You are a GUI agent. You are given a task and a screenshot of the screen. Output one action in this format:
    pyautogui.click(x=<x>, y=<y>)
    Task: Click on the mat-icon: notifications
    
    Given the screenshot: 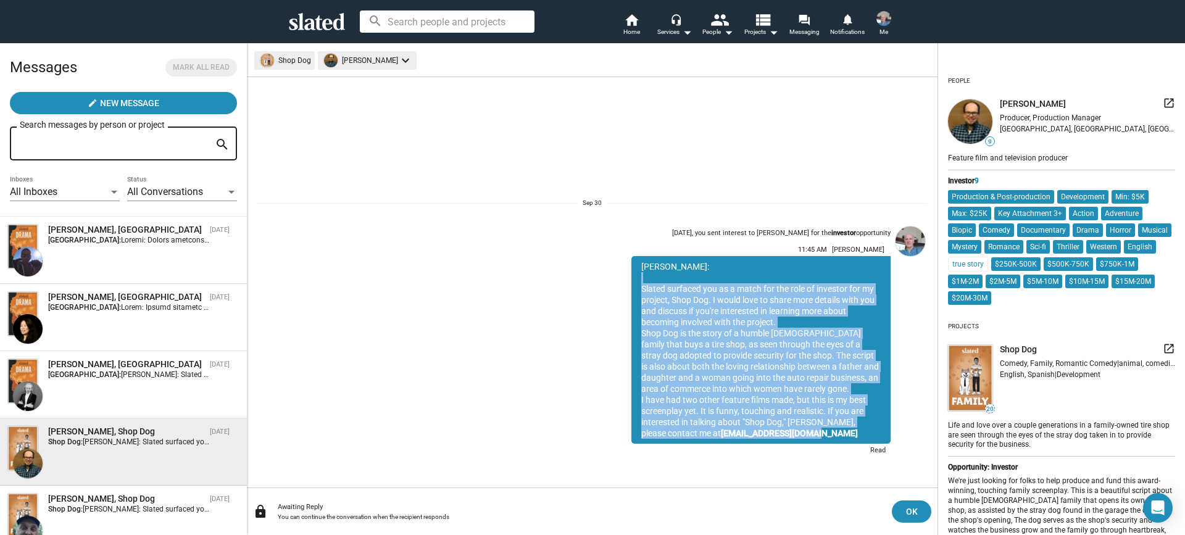 What is the action you would take?
    pyautogui.click(x=847, y=19)
    